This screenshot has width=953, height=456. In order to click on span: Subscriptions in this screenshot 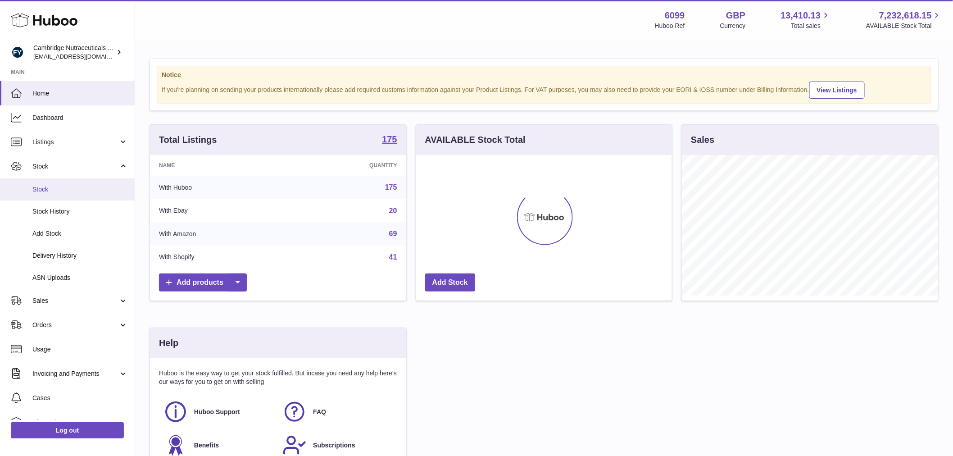, I will do `click(334, 445)`.